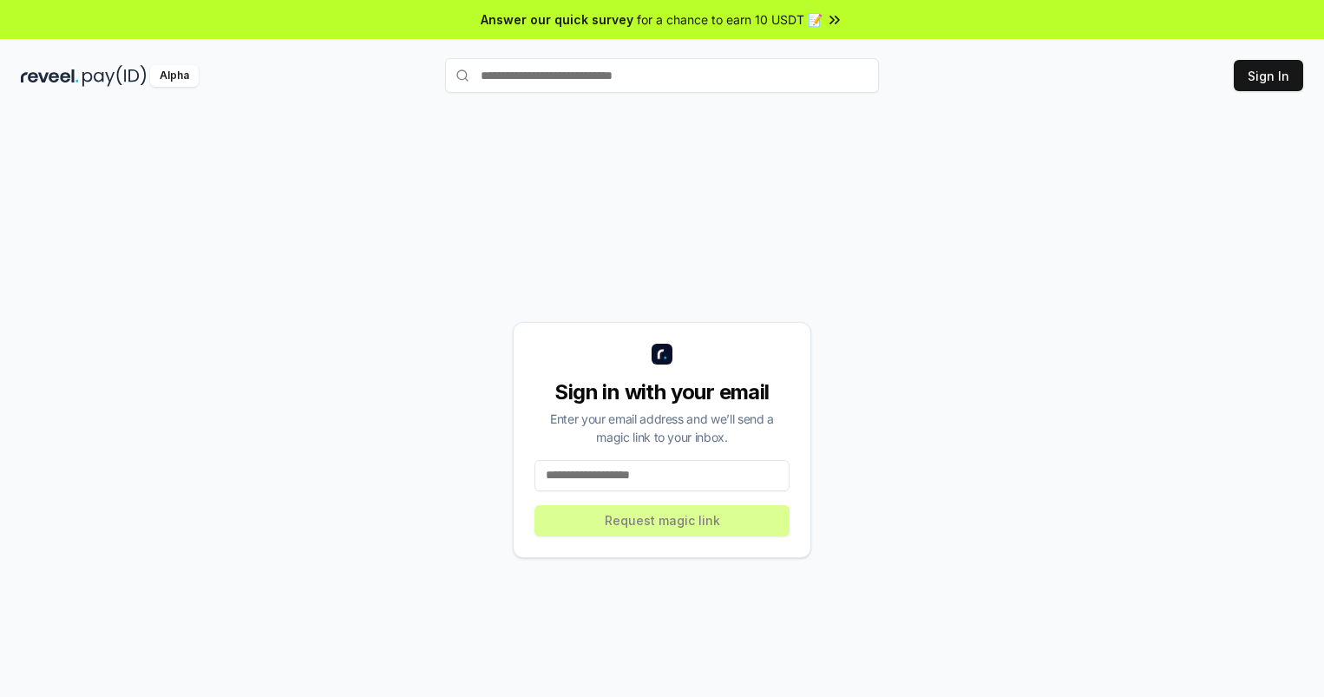  I want to click on span: for a chance to earn 10 USDT 📝, so click(730, 19).